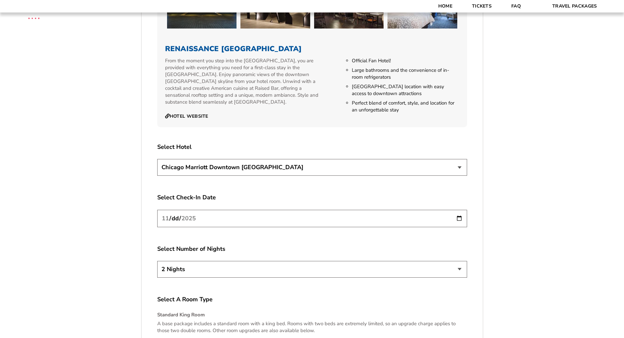 The width and height of the screenshot is (624, 338). I want to click on p: A base package includes a standard room with a king bed. Rooms with two beds are extremely limite..., so click(312, 327).